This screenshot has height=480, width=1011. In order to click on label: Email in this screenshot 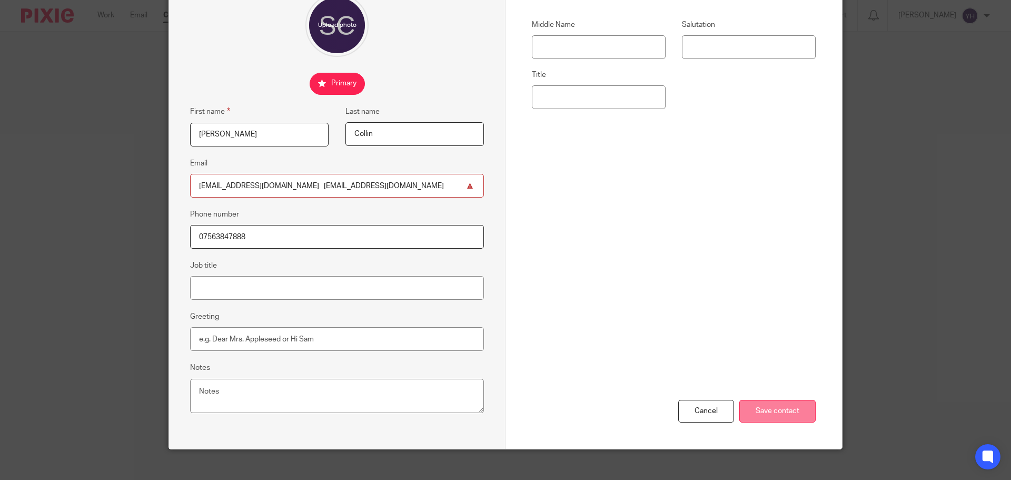, I will do `click(199, 163)`.